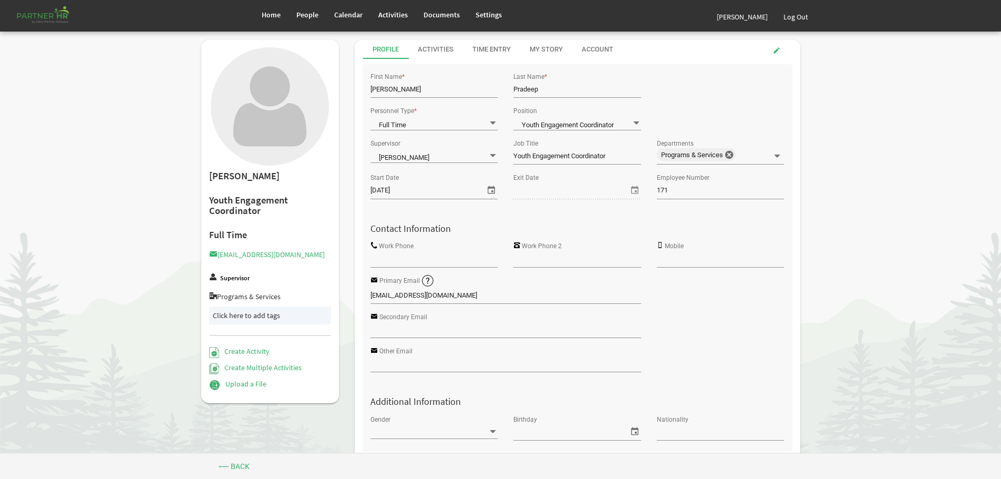 The height and width of the screenshot is (479, 1001). I want to click on img: Create Multiple Activities, so click(214, 368).